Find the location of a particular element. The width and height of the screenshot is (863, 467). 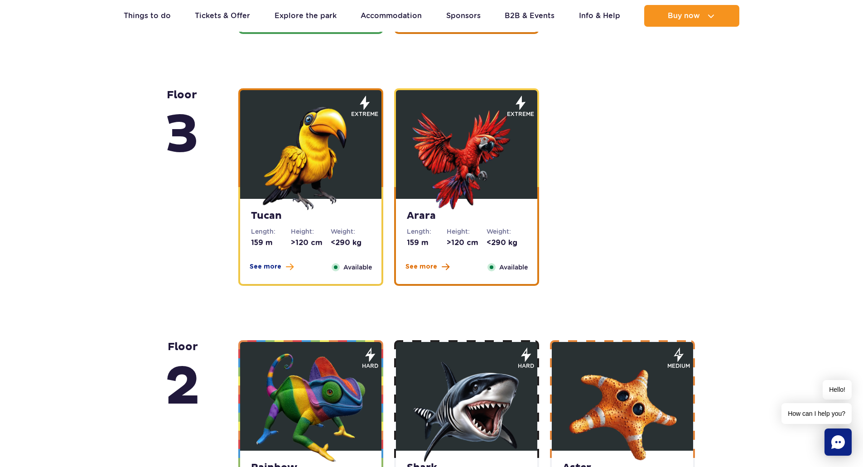

span: 3 is located at coordinates (182, 135).